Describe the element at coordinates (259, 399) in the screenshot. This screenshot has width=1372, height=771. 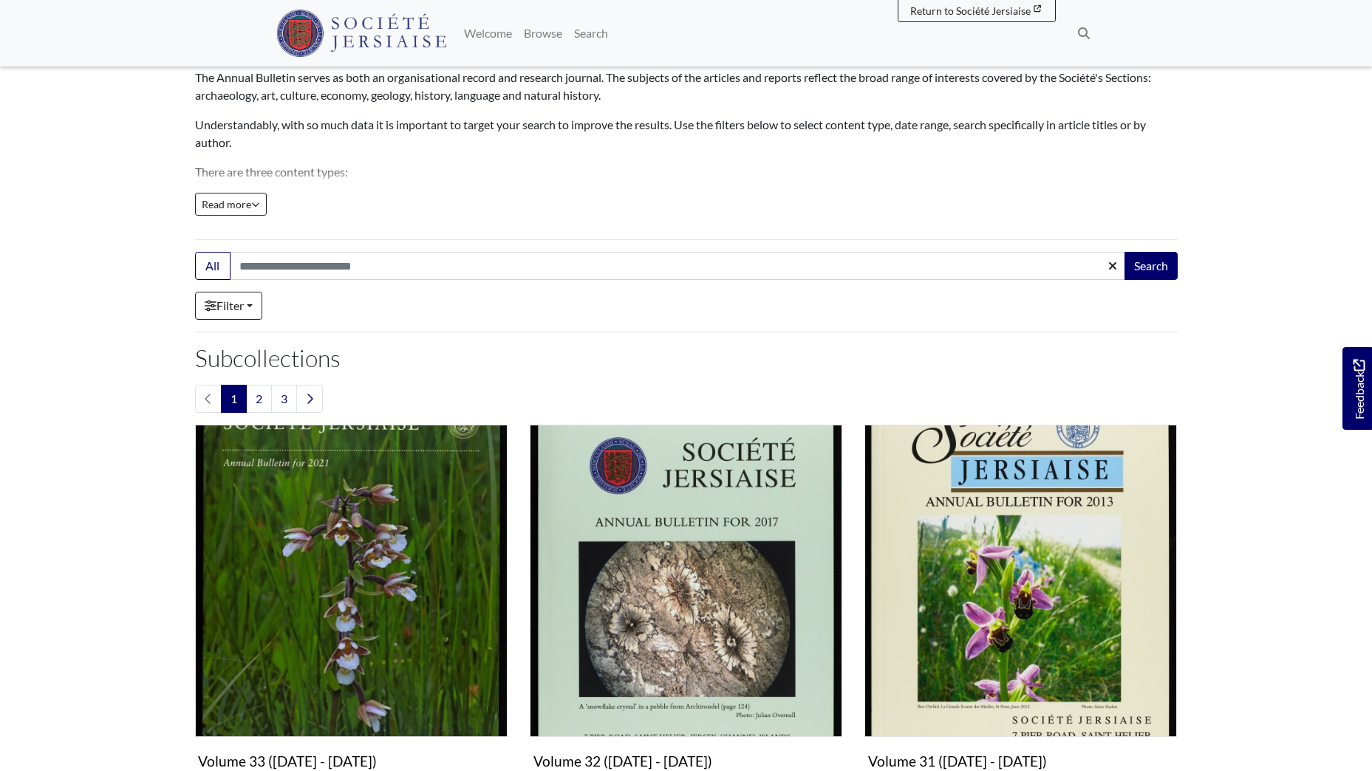
I see `a: Goto page 2` at that location.